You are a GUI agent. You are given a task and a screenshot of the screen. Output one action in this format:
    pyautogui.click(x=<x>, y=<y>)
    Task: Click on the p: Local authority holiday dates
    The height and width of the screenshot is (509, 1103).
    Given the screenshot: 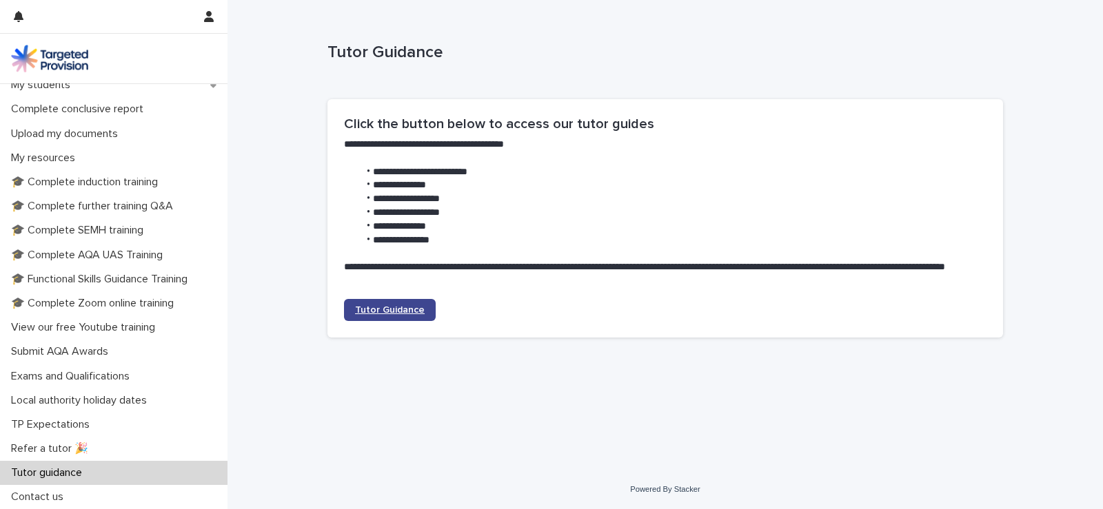 What is the action you would take?
    pyautogui.click(x=81, y=400)
    